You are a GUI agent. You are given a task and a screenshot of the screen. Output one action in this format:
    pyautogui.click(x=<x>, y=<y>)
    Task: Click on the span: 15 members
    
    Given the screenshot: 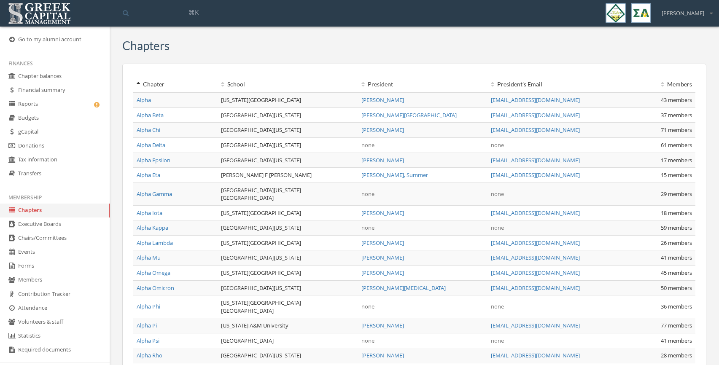 What is the action you would take?
    pyautogui.click(x=676, y=175)
    